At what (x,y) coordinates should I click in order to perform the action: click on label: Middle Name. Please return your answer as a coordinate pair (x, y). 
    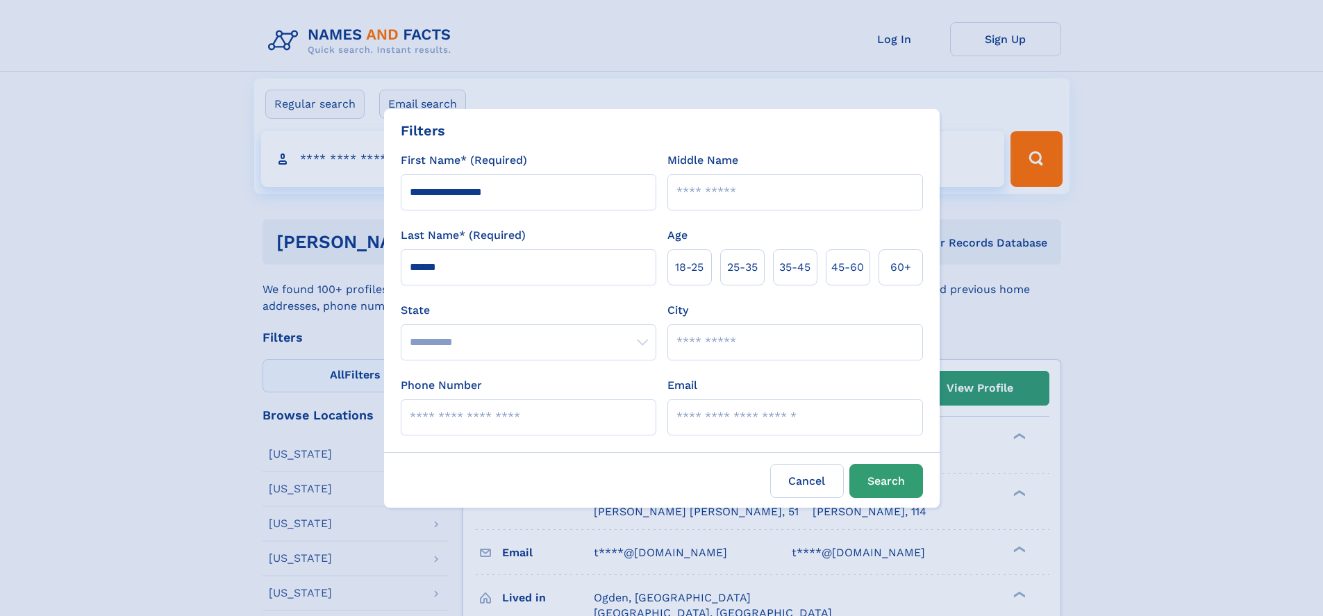
    Looking at the image, I should click on (703, 160).